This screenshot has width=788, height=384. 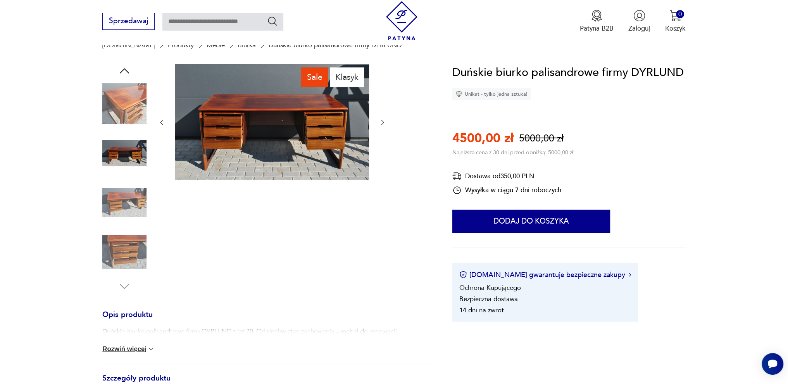 I want to click on img: Ikona koszyka, so click(x=675, y=16).